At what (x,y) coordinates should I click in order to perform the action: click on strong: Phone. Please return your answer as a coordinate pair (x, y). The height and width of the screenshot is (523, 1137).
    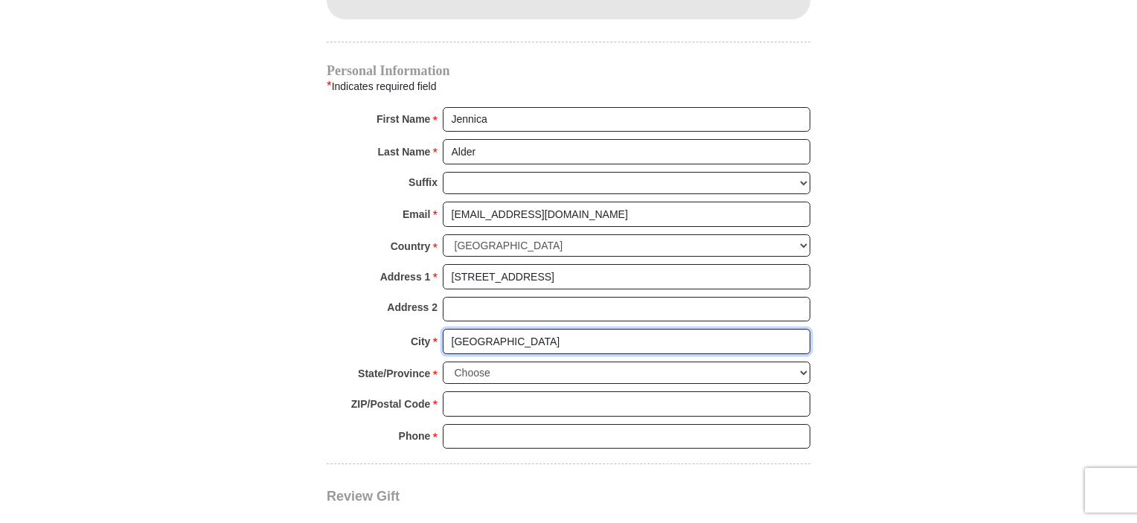
    Looking at the image, I should click on (415, 436).